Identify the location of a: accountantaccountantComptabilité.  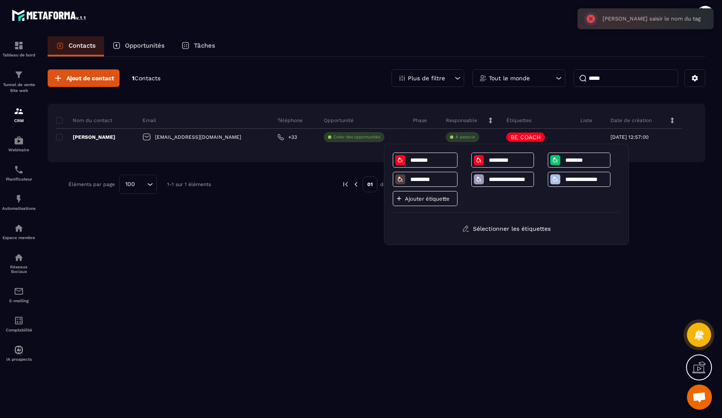
(19, 324).